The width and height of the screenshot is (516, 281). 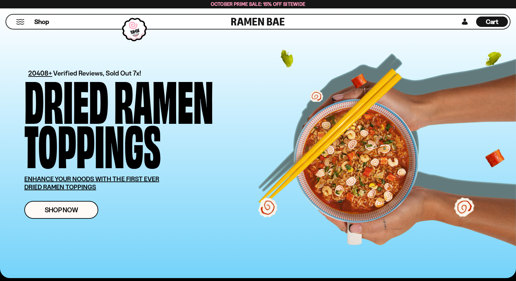 What do you see at coordinates (258, 4) in the screenshot?
I see `span: October Prime Sale: 15% off Sitewide` at bounding box center [258, 4].